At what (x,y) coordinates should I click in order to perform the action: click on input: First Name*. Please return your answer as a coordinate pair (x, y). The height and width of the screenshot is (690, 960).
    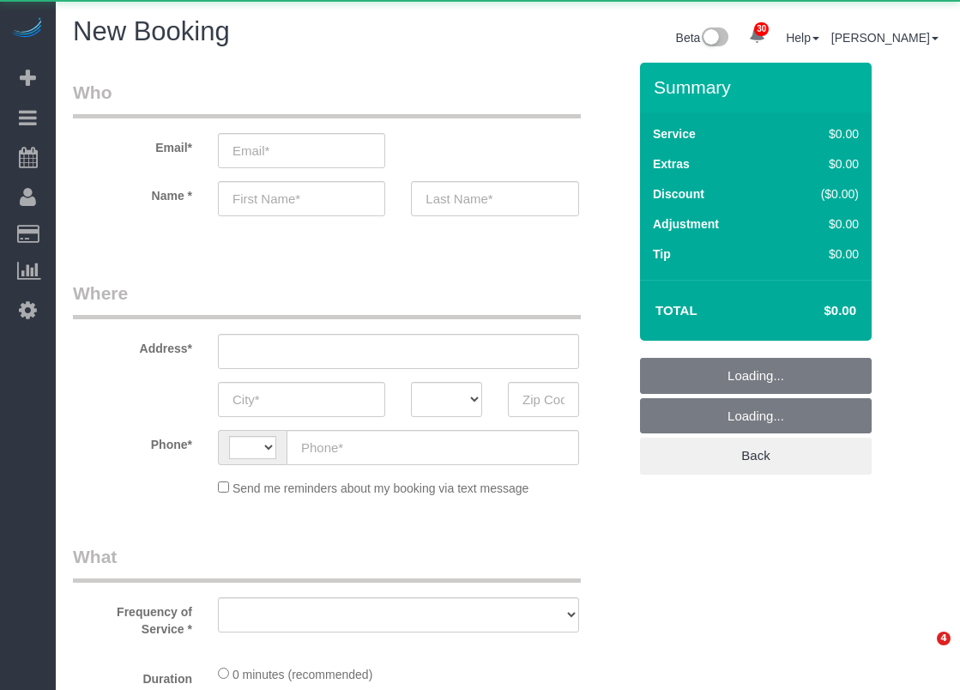
    Looking at the image, I should click on (301, 198).